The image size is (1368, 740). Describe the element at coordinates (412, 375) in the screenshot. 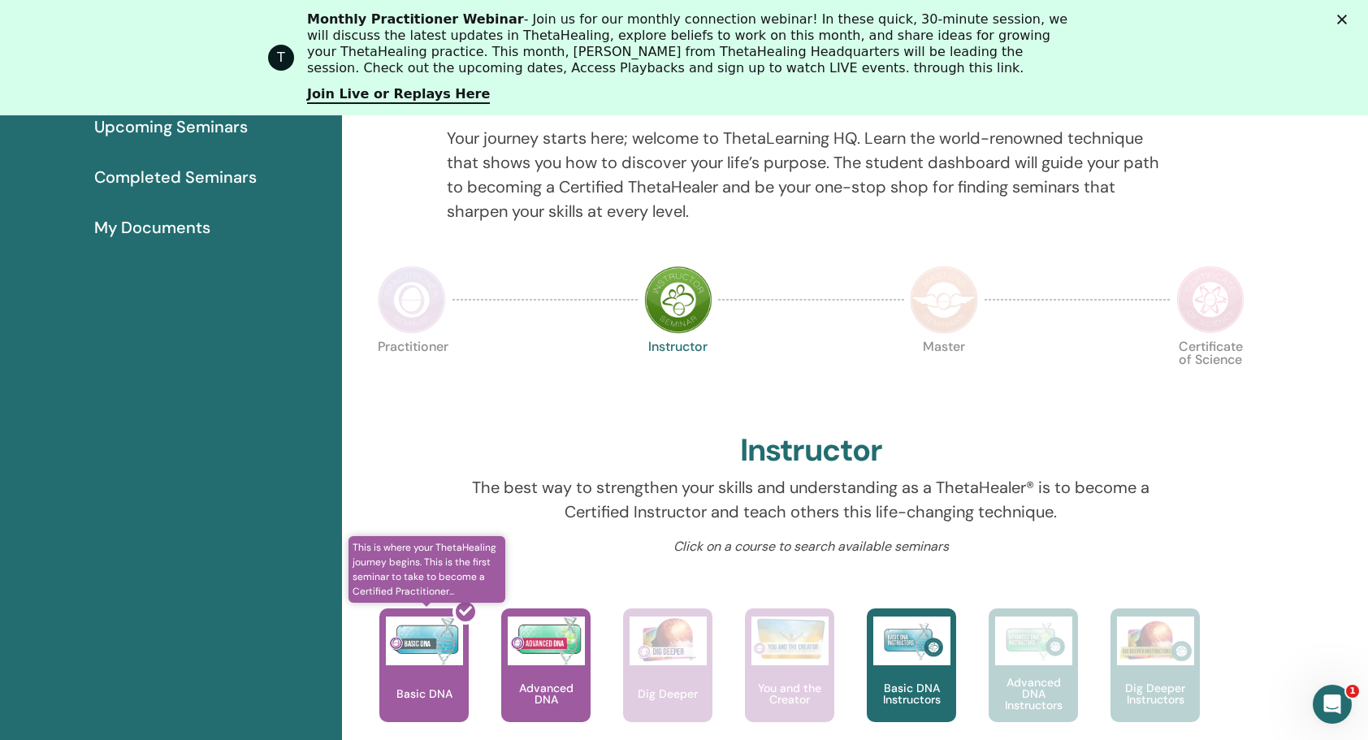

I see `p: Practitioner` at that location.